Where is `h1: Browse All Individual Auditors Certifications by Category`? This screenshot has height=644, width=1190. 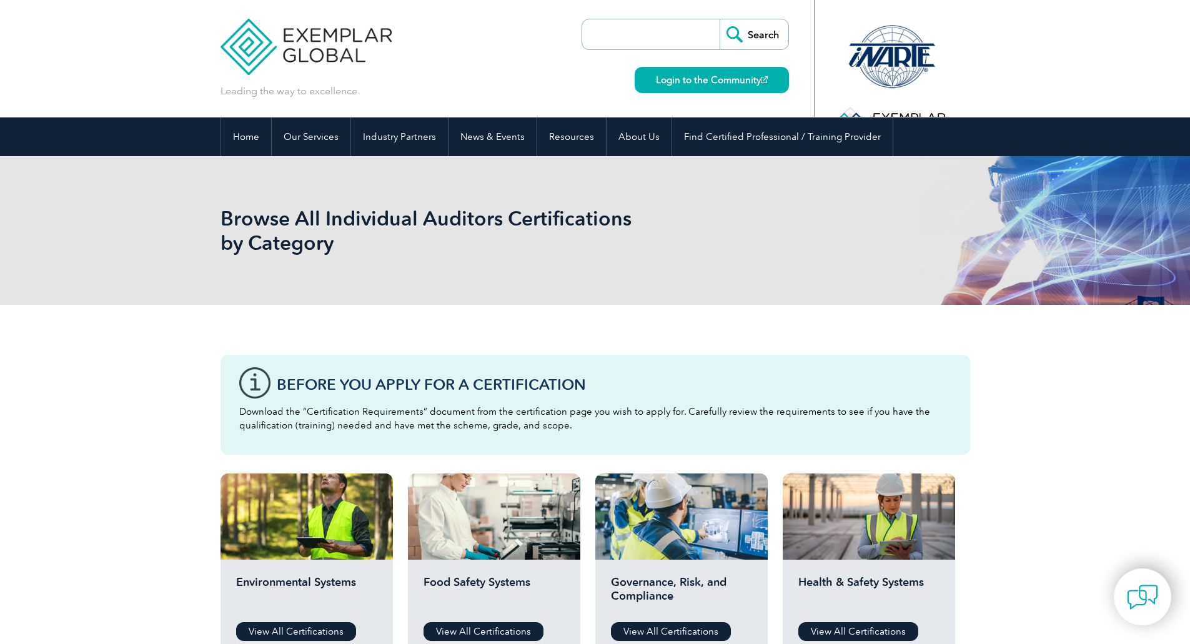
h1: Browse All Individual Auditors Certifications by Category is located at coordinates (460, 230).